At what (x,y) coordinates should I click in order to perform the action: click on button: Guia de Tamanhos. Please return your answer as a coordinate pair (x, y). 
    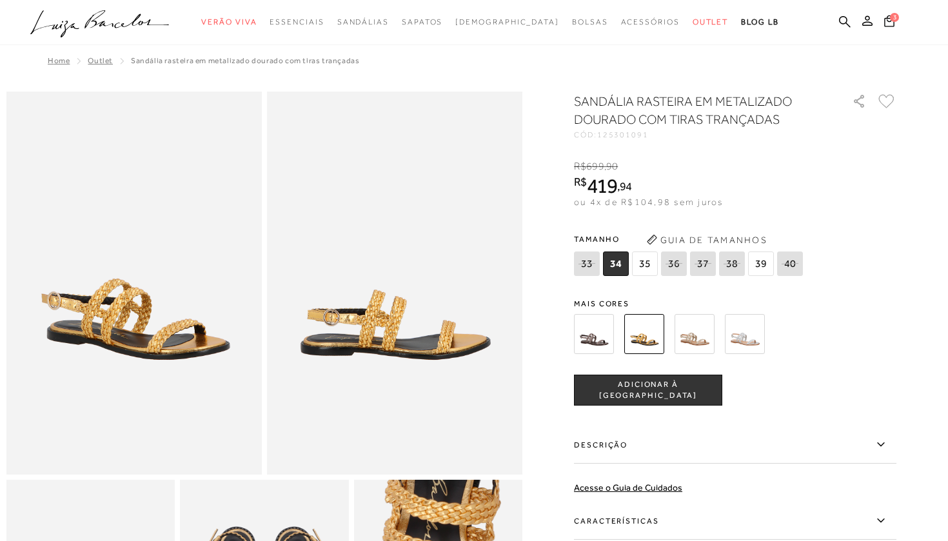
    Looking at the image, I should click on (707, 240).